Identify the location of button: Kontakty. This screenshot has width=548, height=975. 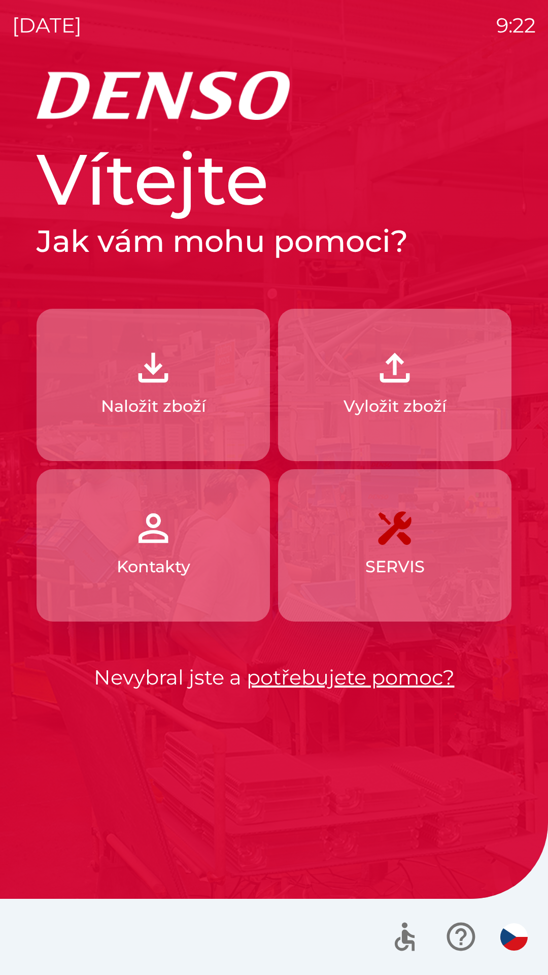
(153, 545).